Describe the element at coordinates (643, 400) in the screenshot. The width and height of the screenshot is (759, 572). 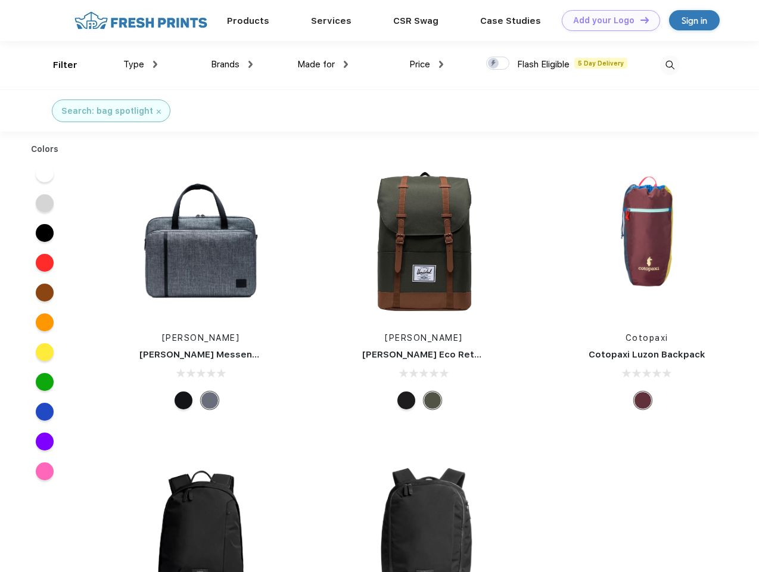
I see `div: Surprise` at that location.